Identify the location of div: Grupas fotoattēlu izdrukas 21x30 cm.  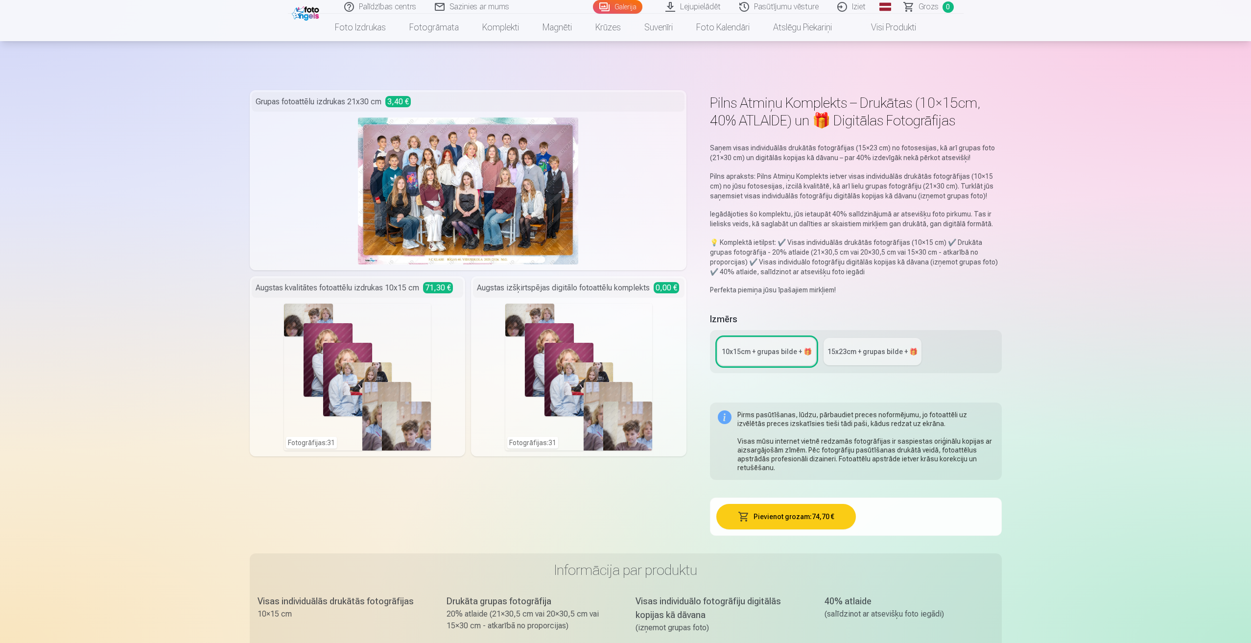
(468, 102).